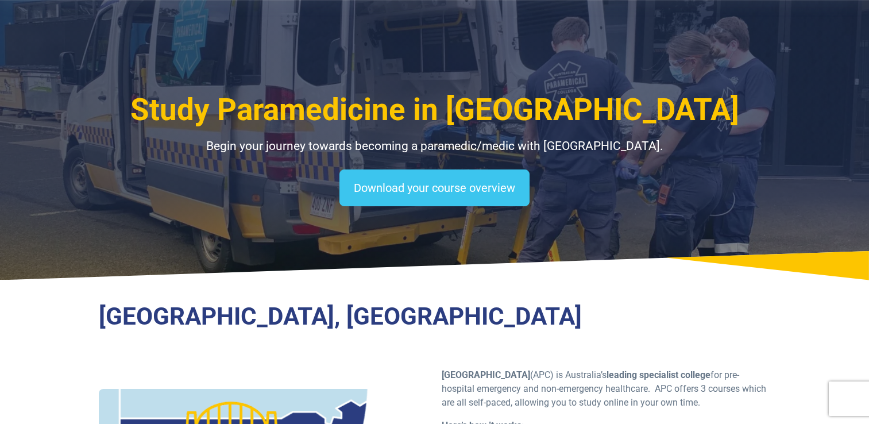 This screenshot has width=869, height=424. Describe the element at coordinates (659, 375) in the screenshot. I see `strong: leading specialist college` at that location.